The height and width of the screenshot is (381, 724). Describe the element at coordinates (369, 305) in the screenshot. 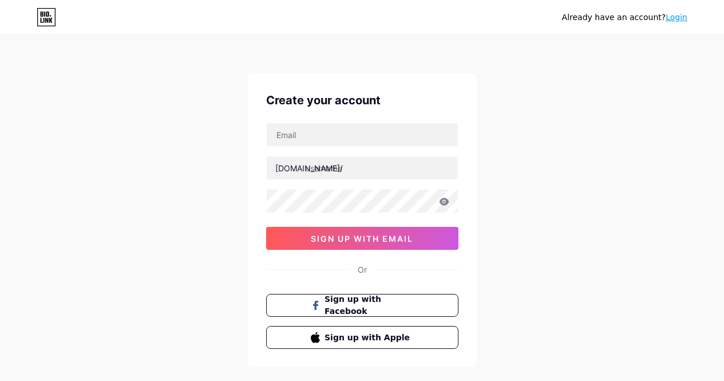

I see `span: Sign up with Facebook` at that location.